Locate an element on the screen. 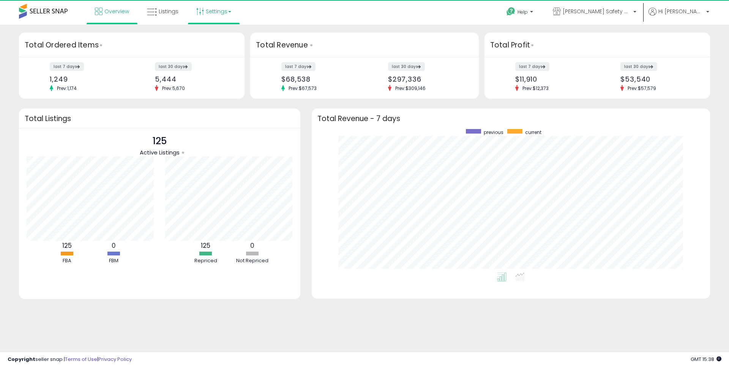 Image resolution: width=729 pixels, height=367 pixels. span: Active Listings is located at coordinates (159, 152).